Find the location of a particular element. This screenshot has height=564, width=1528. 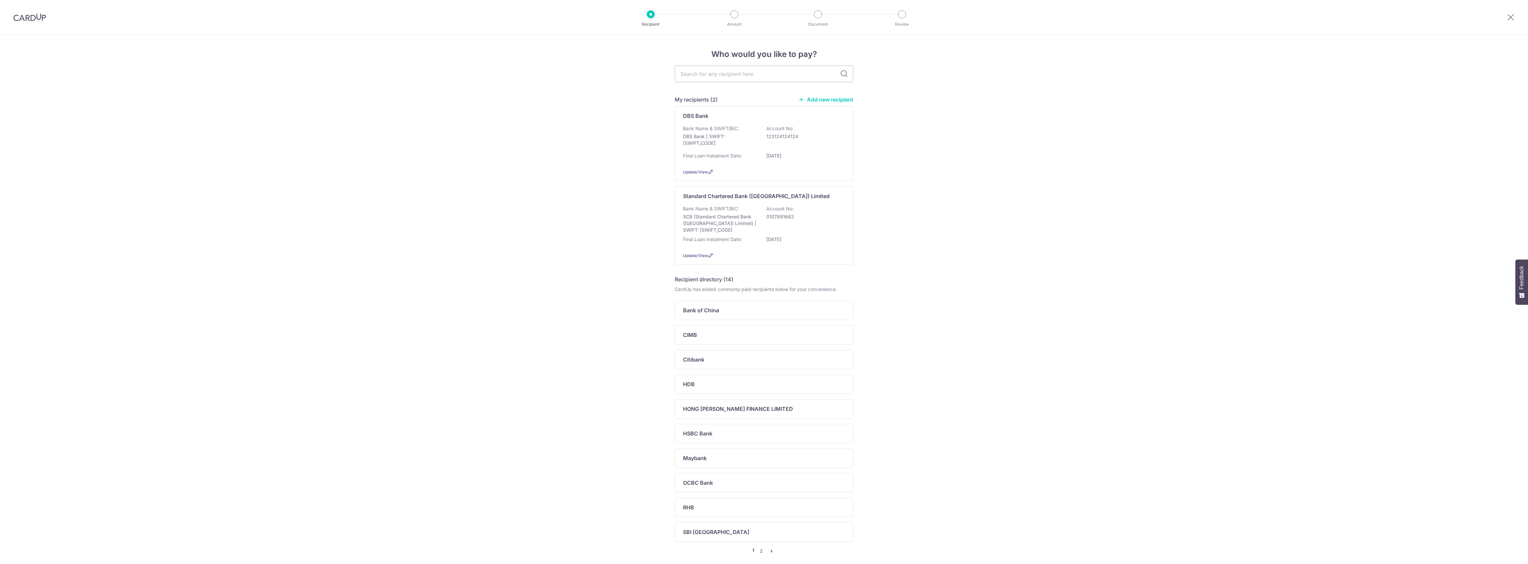

li: 1 is located at coordinates (753, 551).